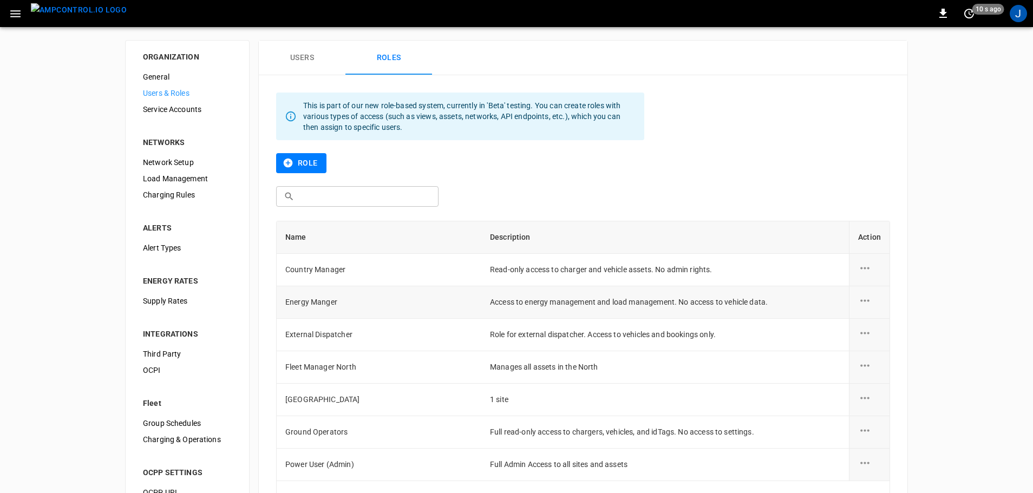  Describe the element at coordinates (187, 77) in the screenshot. I see `span: General` at that location.